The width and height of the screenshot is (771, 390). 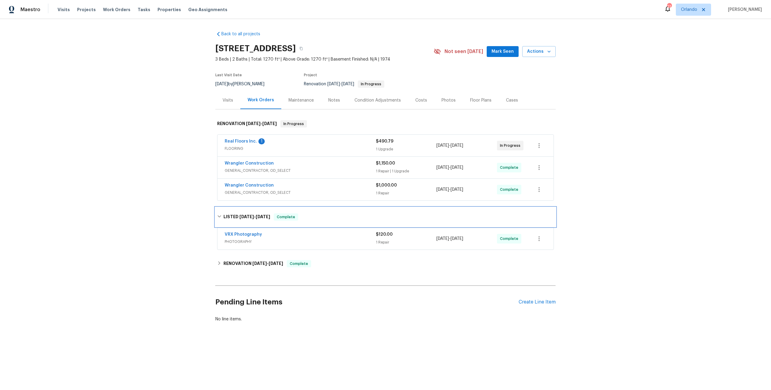 What do you see at coordinates (503, 51) in the screenshot?
I see `span: Mark Seen` at bounding box center [503, 51].